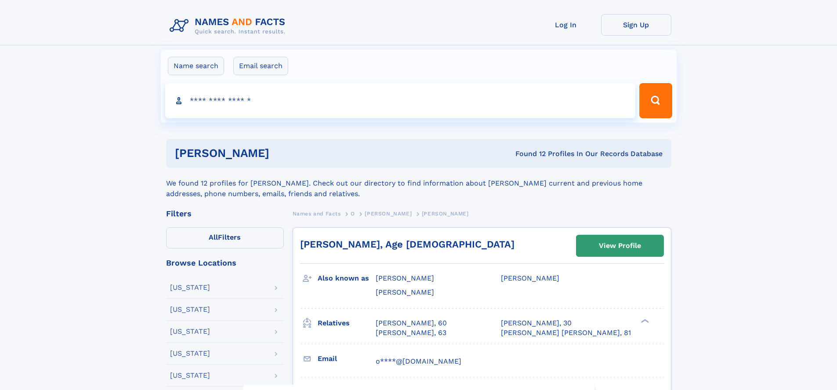  What do you see at coordinates (620, 246) in the screenshot?
I see `div: View Profile` at bounding box center [620, 246].